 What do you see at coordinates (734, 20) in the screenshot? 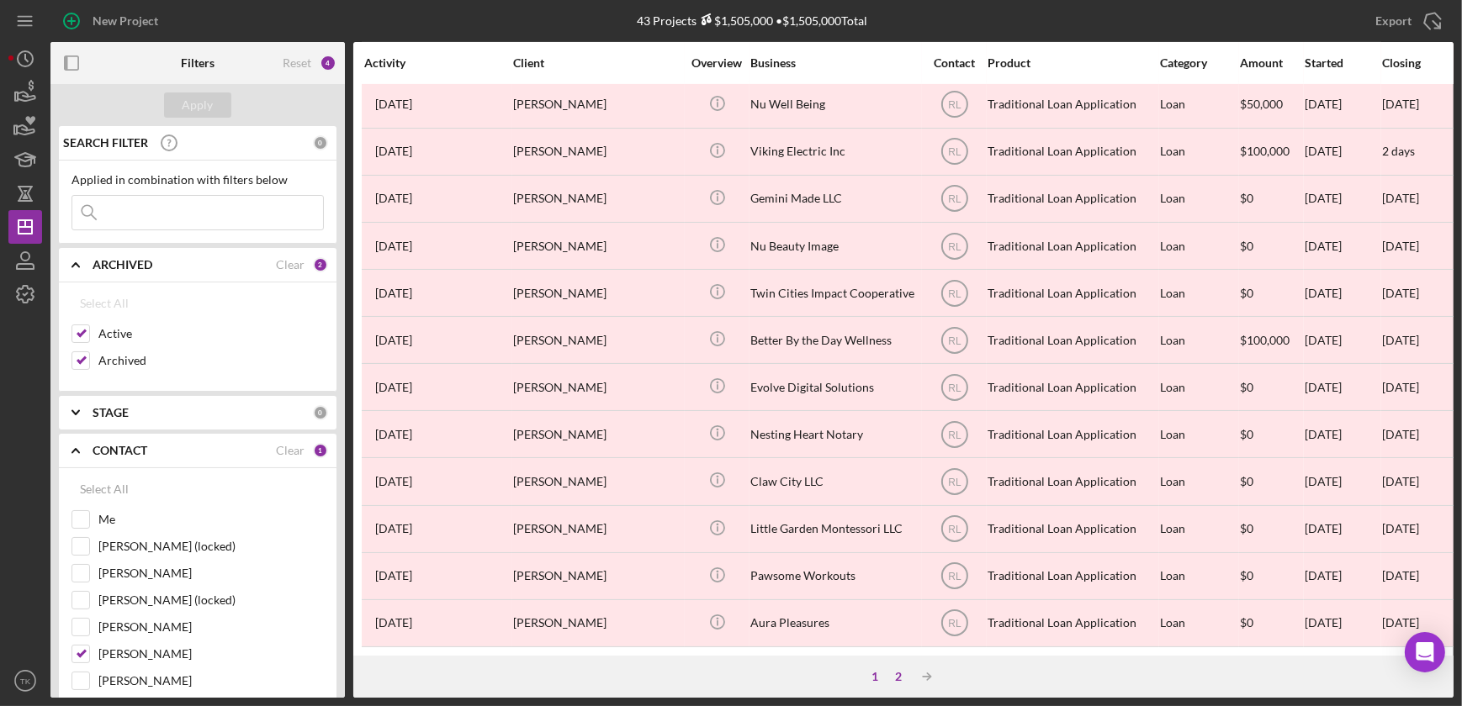
I see `div: $1,505,000` at bounding box center [734, 20].